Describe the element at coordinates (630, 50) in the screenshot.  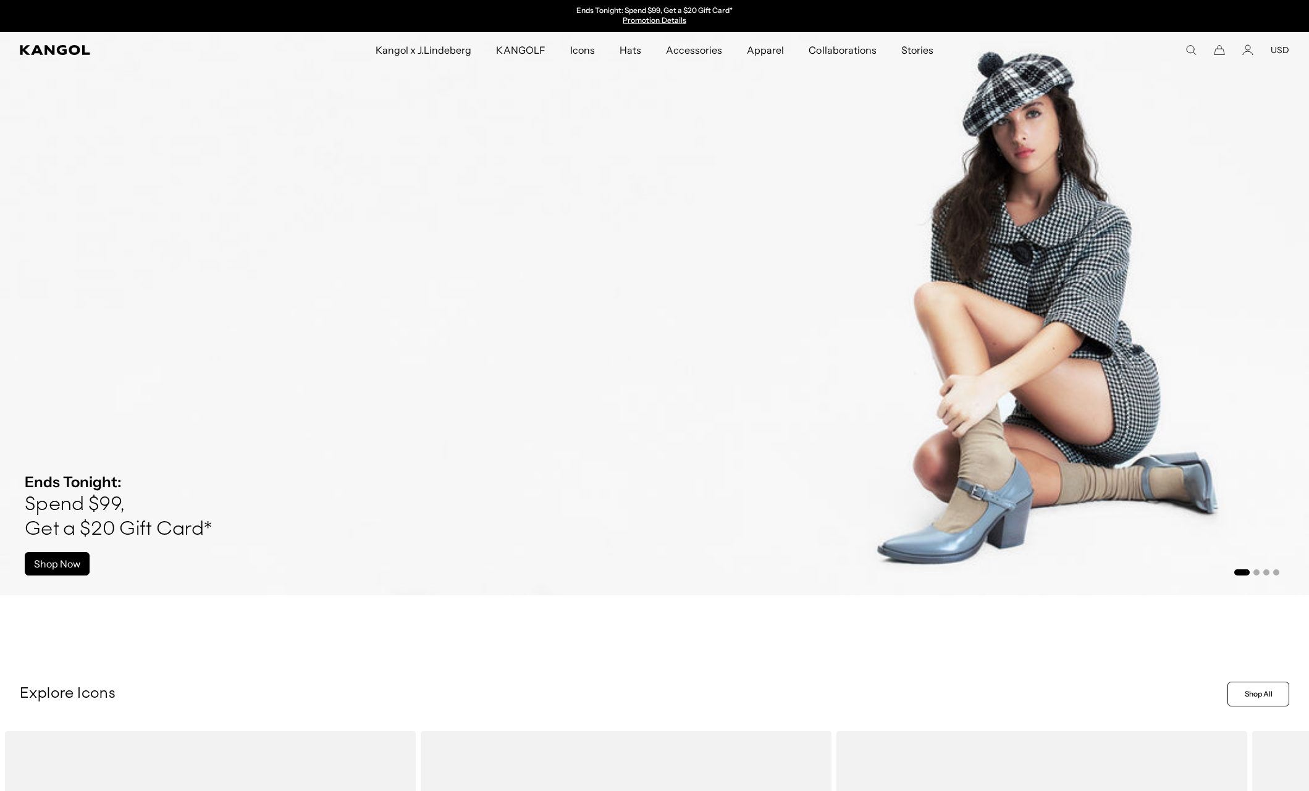
I see `span: Hats` at that location.